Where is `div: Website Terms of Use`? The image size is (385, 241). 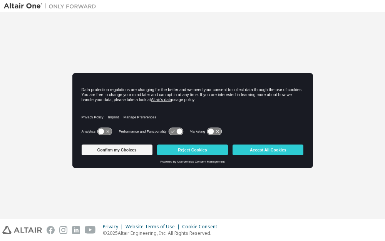
div: Website Terms of Use is located at coordinates (154, 227).